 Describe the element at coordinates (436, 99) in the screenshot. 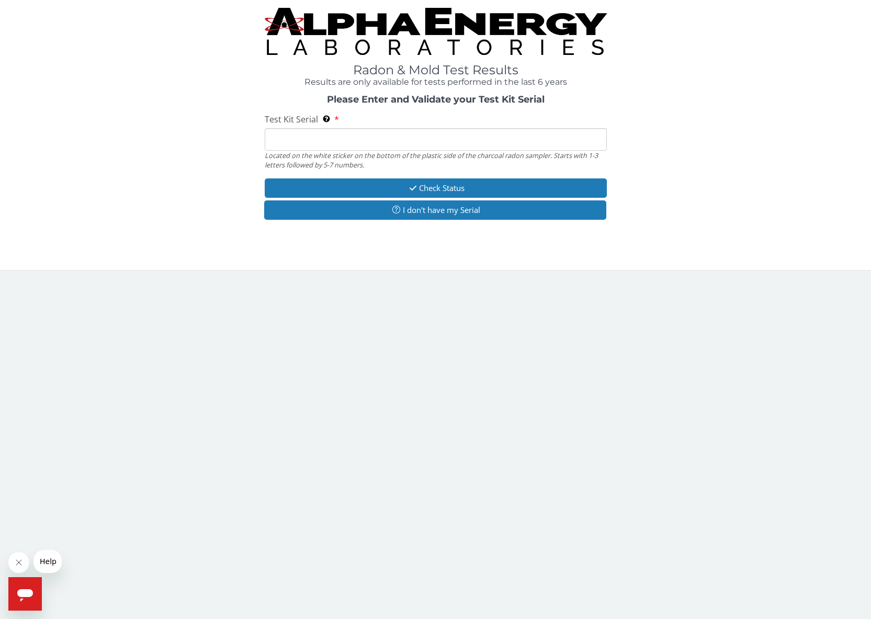

I see `strong: Please Enter and Validate your Test Kit Serial` at that location.